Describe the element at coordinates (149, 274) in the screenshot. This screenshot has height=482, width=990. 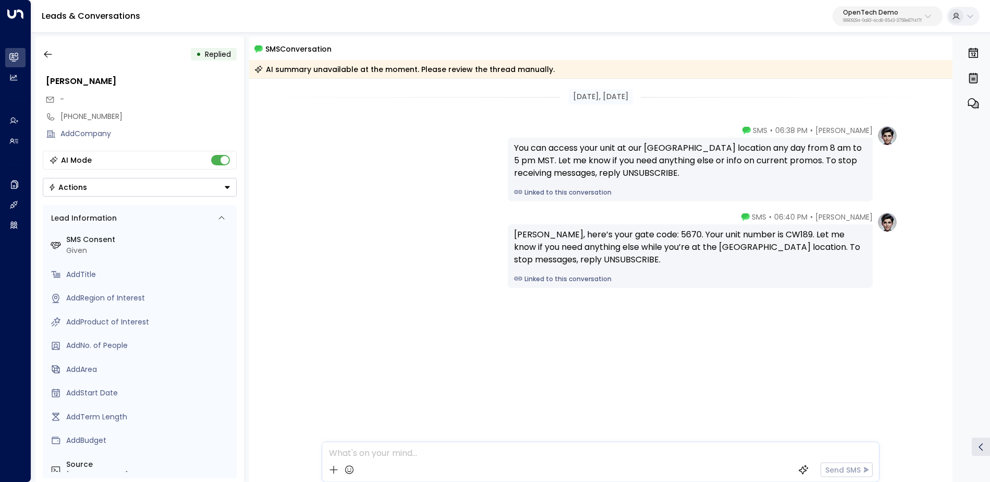
I see `div: AddTitle` at that location.